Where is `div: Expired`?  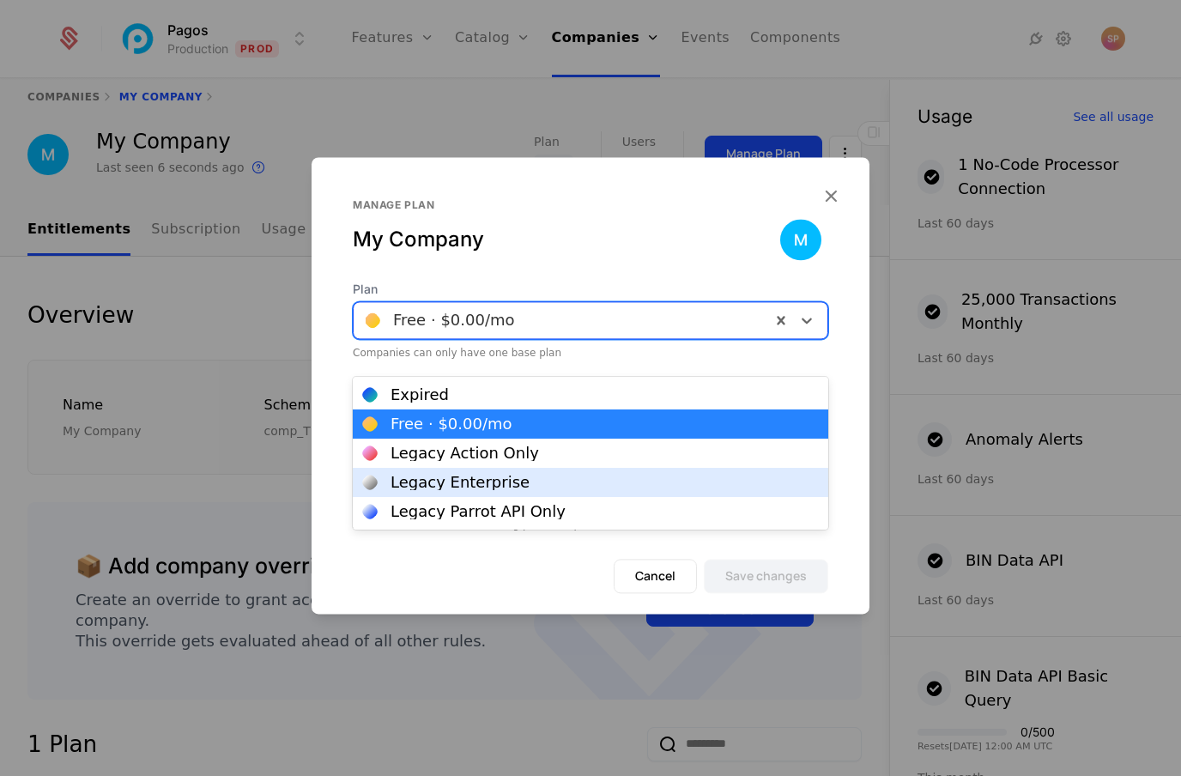
div: Expired is located at coordinates (420, 395).